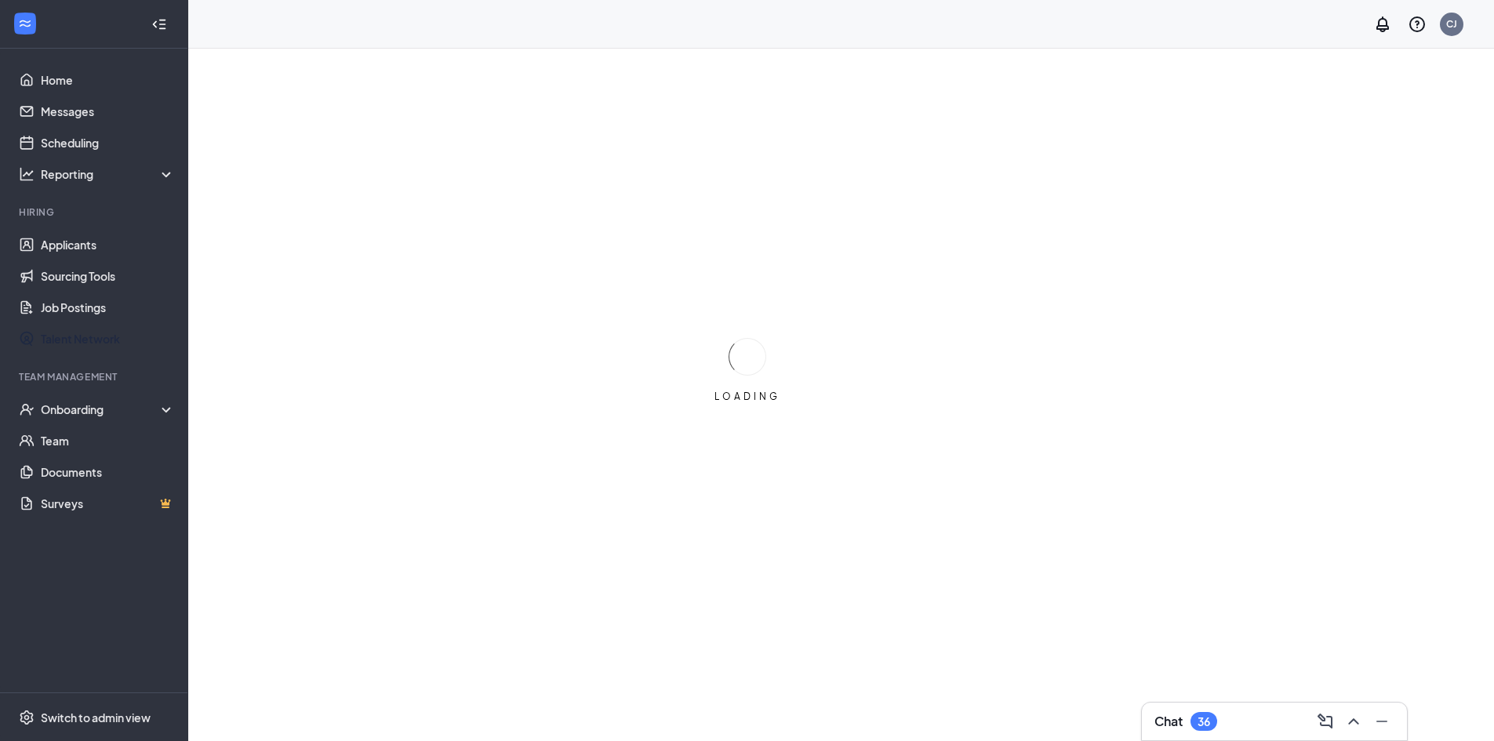 Image resolution: width=1494 pixels, height=741 pixels. Describe the element at coordinates (747, 396) in the screenshot. I see `div: LOADING` at that location.